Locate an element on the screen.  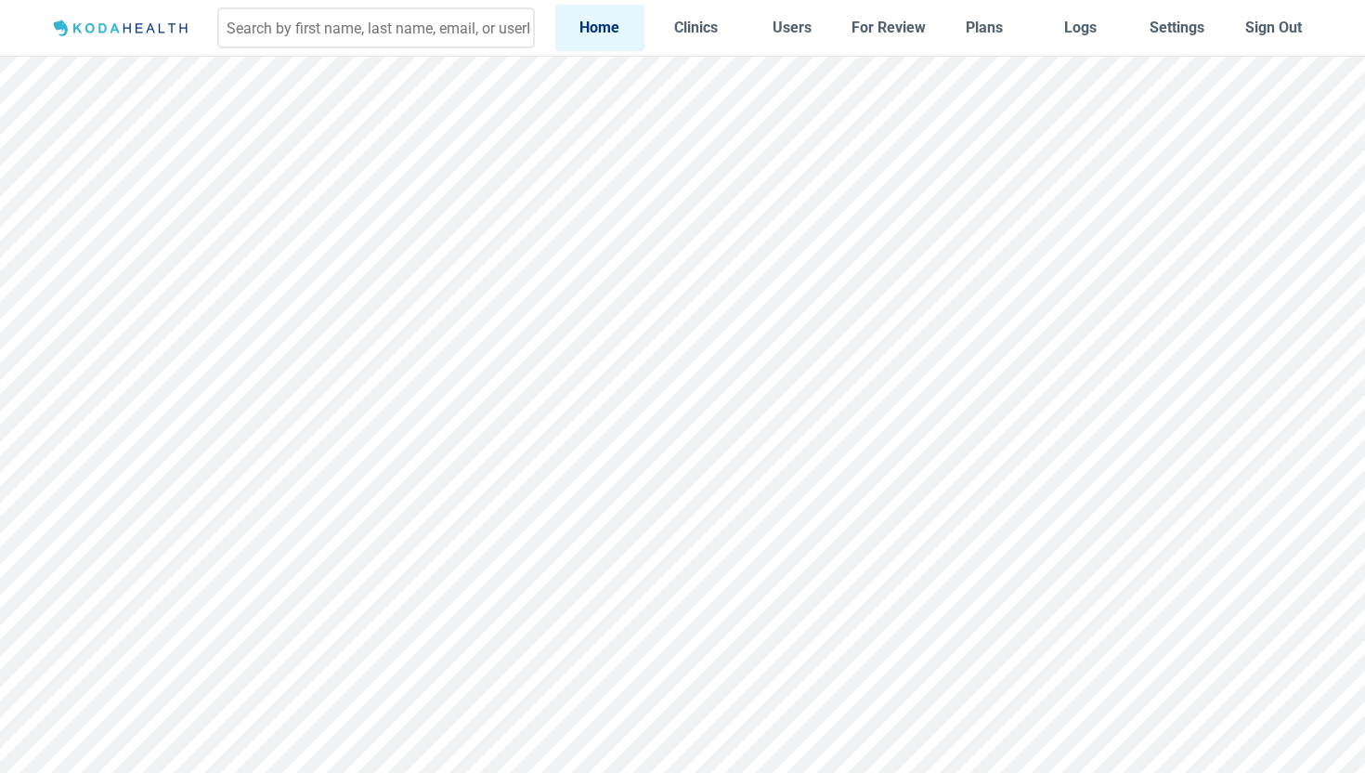
a: For Review is located at coordinates (889, 27).